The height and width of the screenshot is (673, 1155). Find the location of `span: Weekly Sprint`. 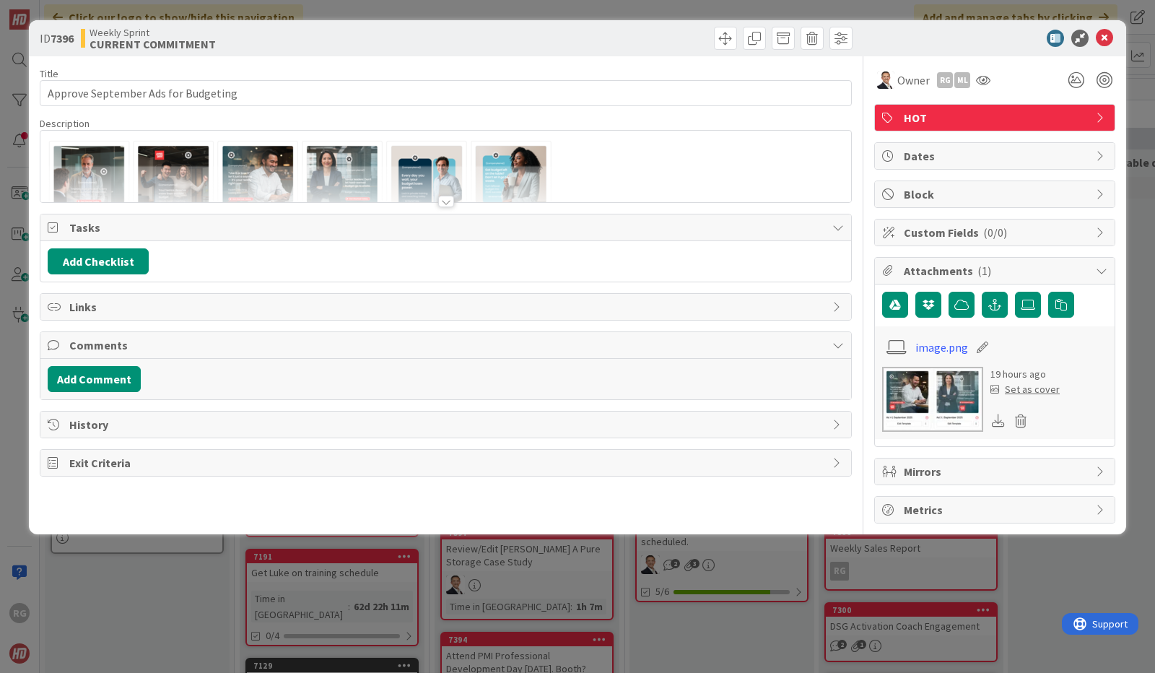

span: Weekly Sprint is located at coordinates (152, 32).